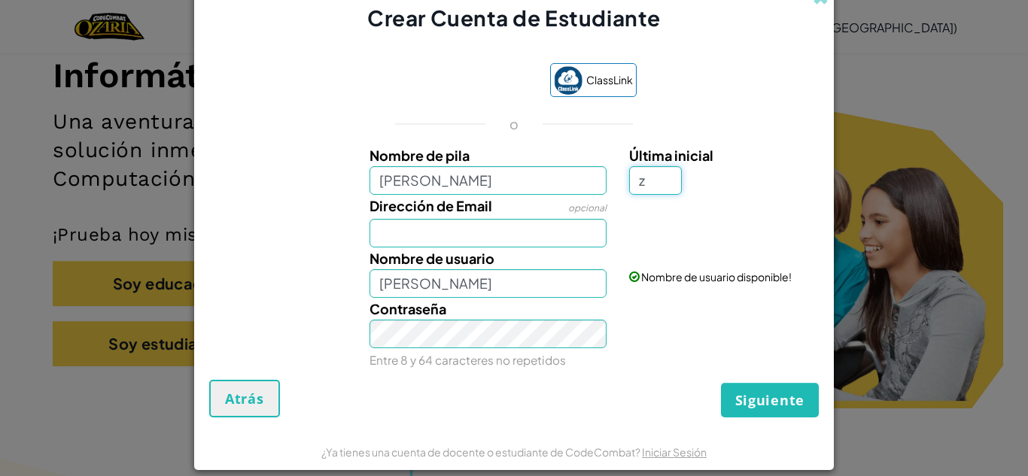  Describe the element at coordinates (245, 399) in the screenshot. I see `button: Atrás` at that location.